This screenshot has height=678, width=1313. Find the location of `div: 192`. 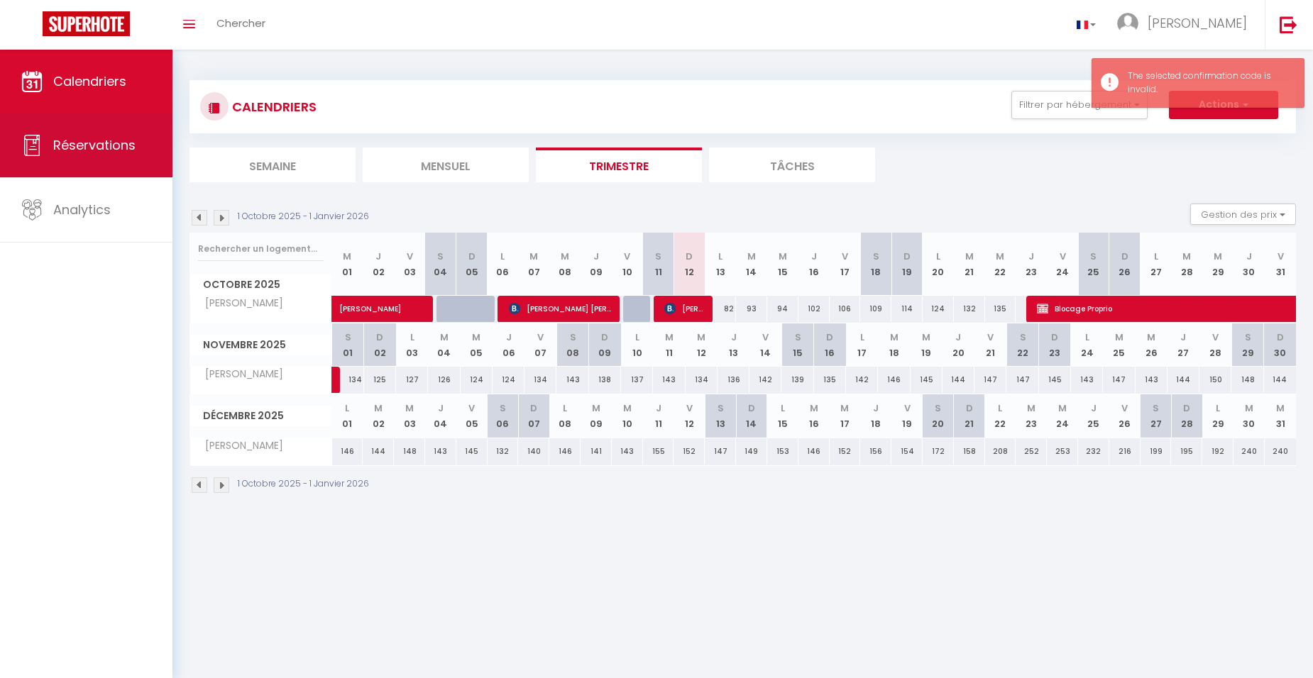

div: 192 is located at coordinates (1218, 451).